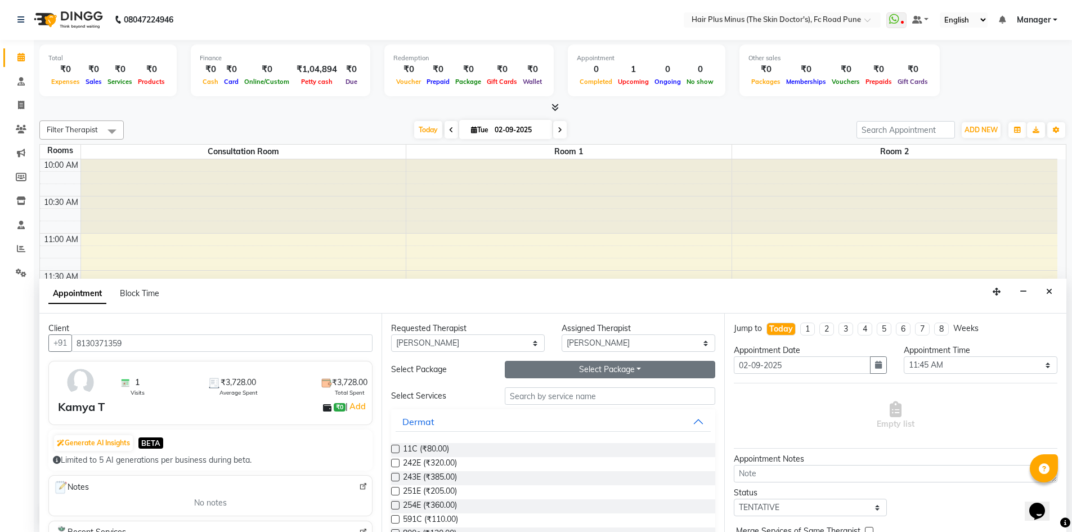  Describe the element at coordinates (633, 82) in the screenshot. I see `span: Upcoming` at that location.